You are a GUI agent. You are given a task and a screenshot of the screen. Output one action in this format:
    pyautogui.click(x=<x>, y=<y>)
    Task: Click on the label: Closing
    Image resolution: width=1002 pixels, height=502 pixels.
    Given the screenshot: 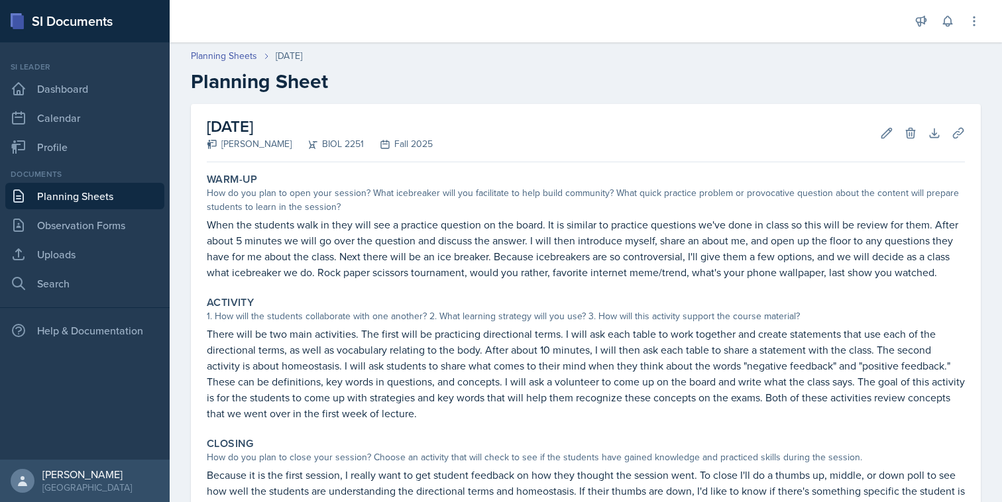 What is the action you would take?
    pyautogui.click(x=230, y=444)
    